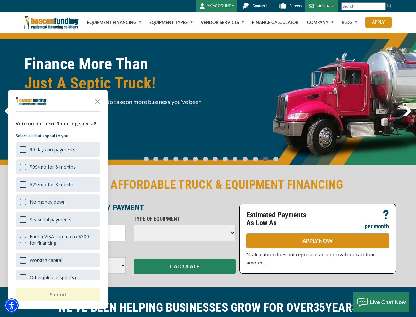 The width and height of the screenshot is (416, 317). What do you see at coordinates (12, 305) in the screenshot?
I see `div: Accessibility Menu` at bounding box center [12, 305].